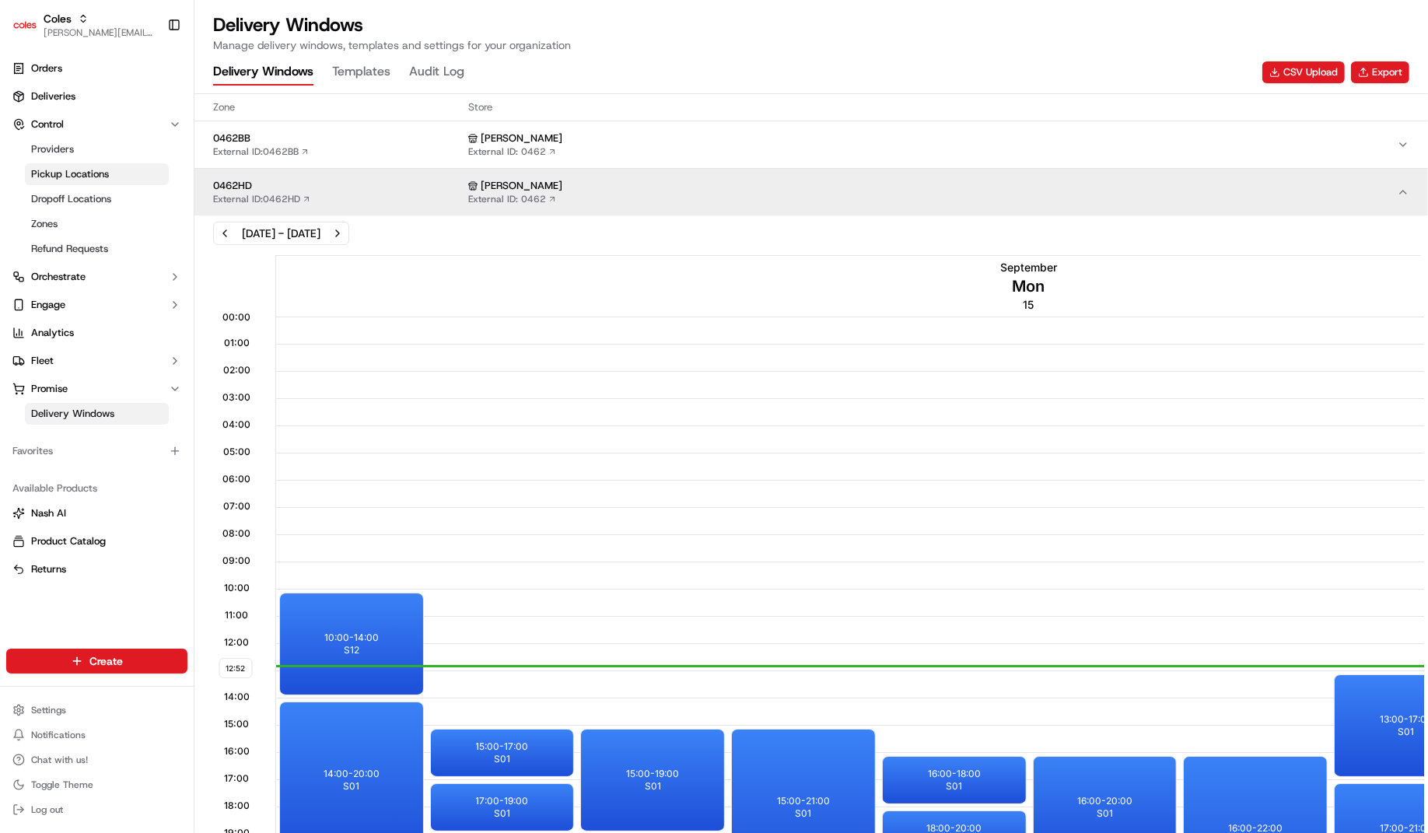 The image size is (1428, 833). I want to click on span: Fleet, so click(42, 361).